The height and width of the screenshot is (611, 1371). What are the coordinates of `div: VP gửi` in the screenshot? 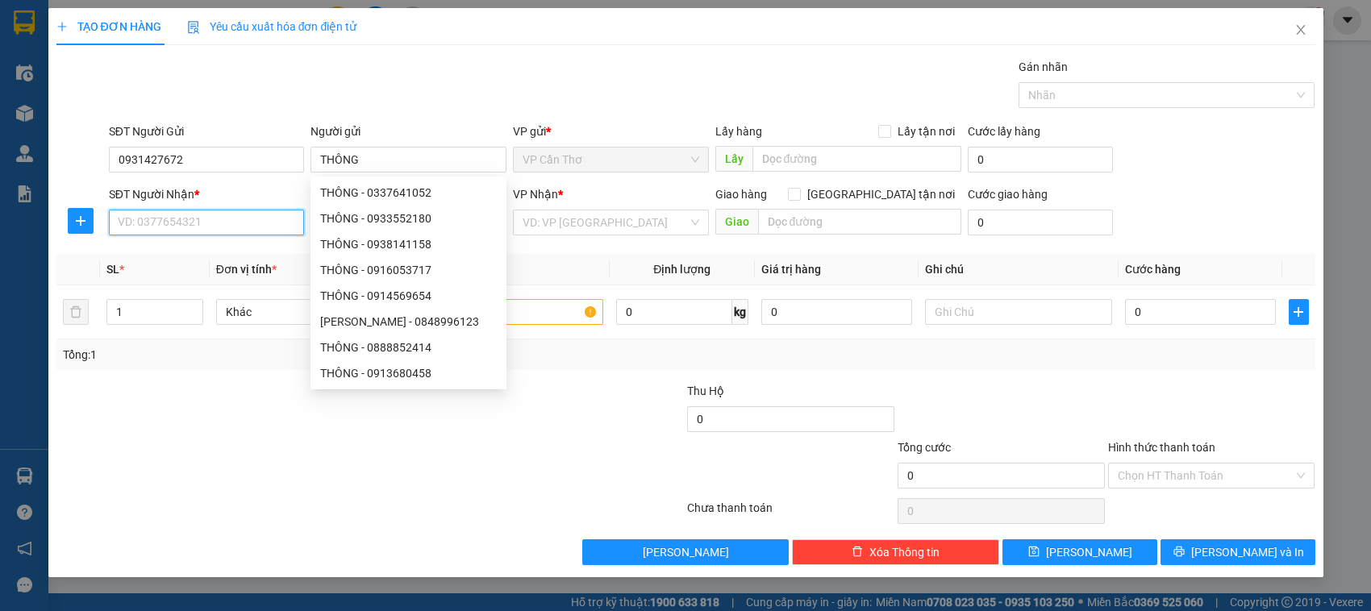 It's located at (611, 131).